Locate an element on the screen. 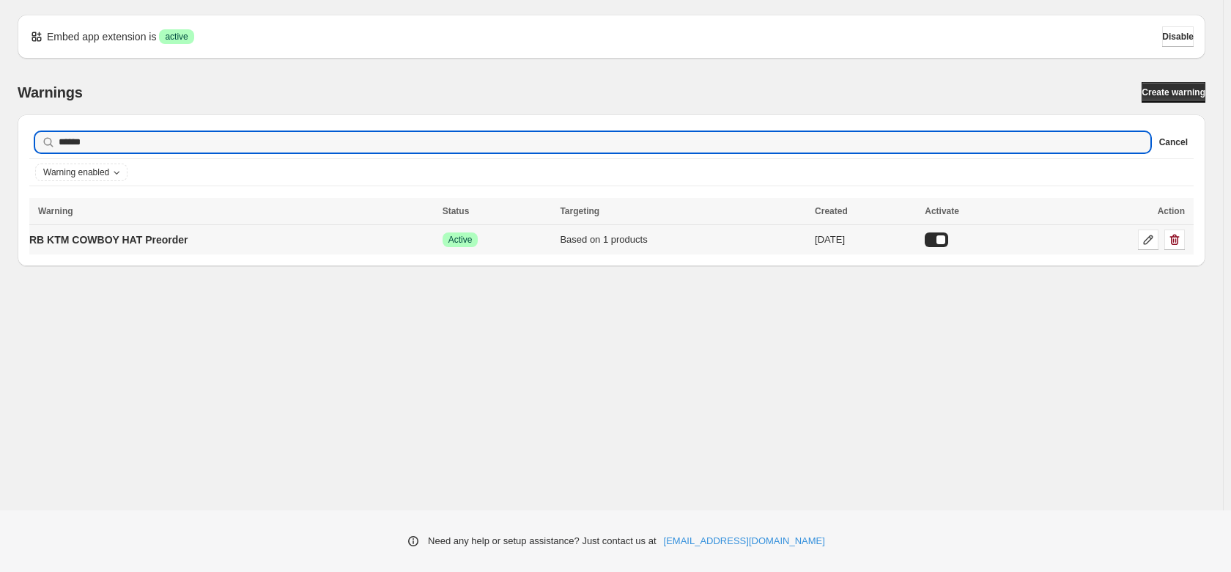 The width and height of the screenshot is (1231, 572). span: Cancel is located at coordinates (1174, 142).